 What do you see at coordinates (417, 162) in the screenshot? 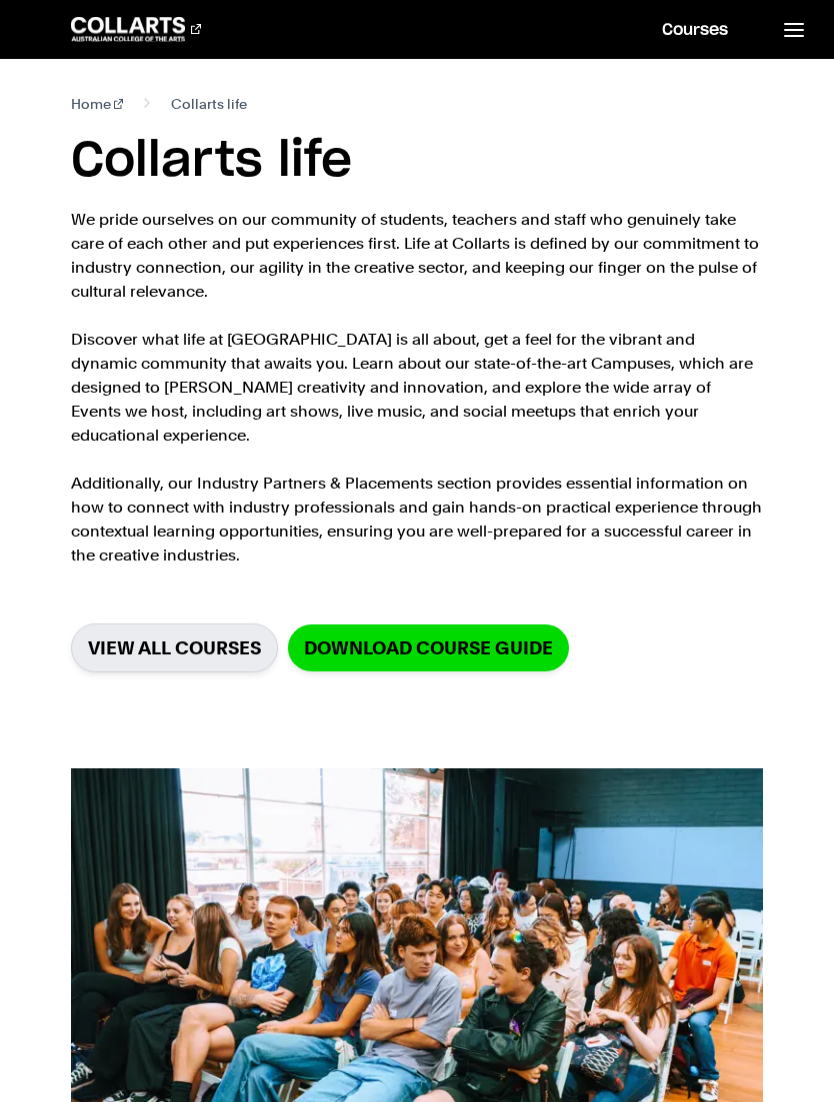
I see `h1: Collarts life` at bounding box center [417, 162].